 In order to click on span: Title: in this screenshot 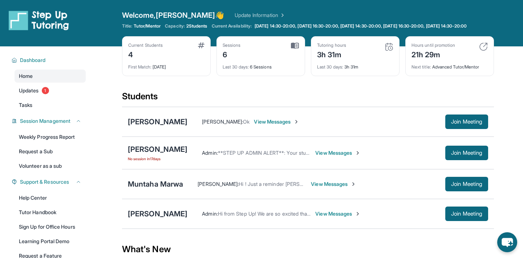, I will do `click(127, 26)`.